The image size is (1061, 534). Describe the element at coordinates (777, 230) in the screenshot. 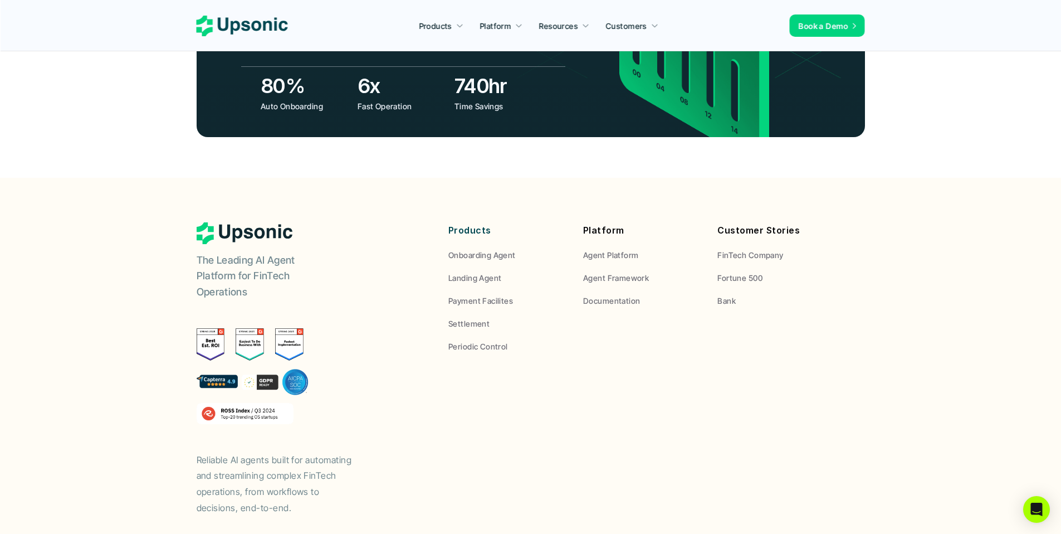

I see `p: Customer Stories` at that location.